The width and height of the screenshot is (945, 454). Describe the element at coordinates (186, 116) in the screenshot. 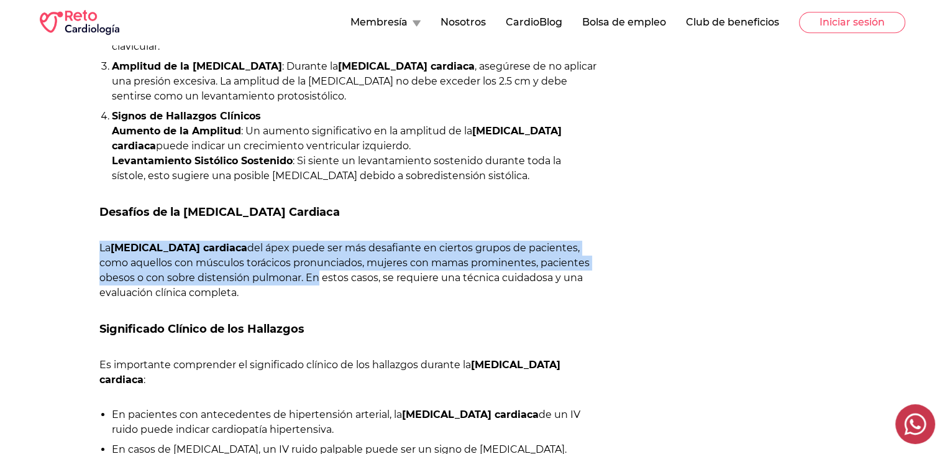

I see `strong: Signos de Hallazgos Clínicos` at that location.